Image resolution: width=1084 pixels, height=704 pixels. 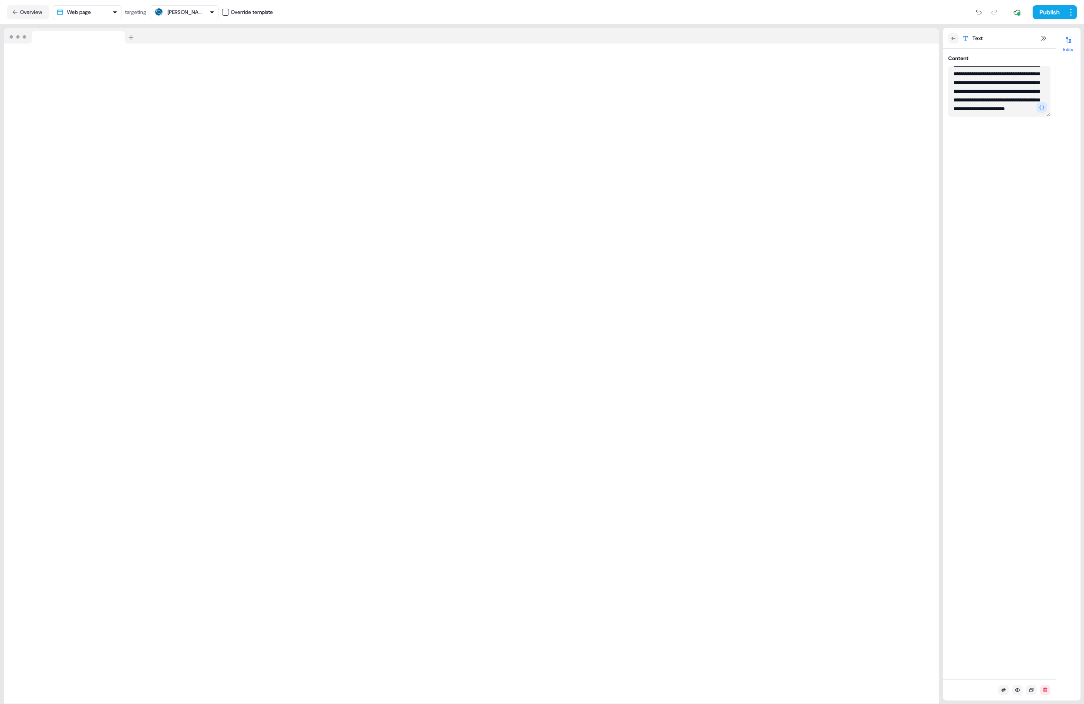 What do you see at coordinates (135, 12) in the screenshot?
I see `div: targeting` at bounding box center [135, 12].